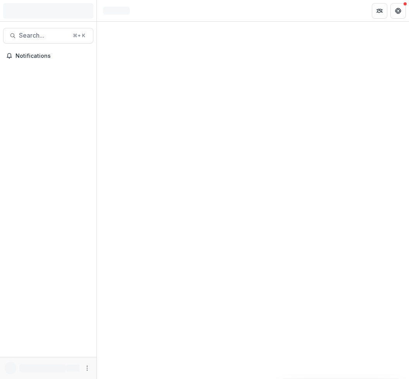  What do you see at coordinates (79, 36) in the screenshot?
I see `div: ⌘ + K` at bounding box center [79, 36].